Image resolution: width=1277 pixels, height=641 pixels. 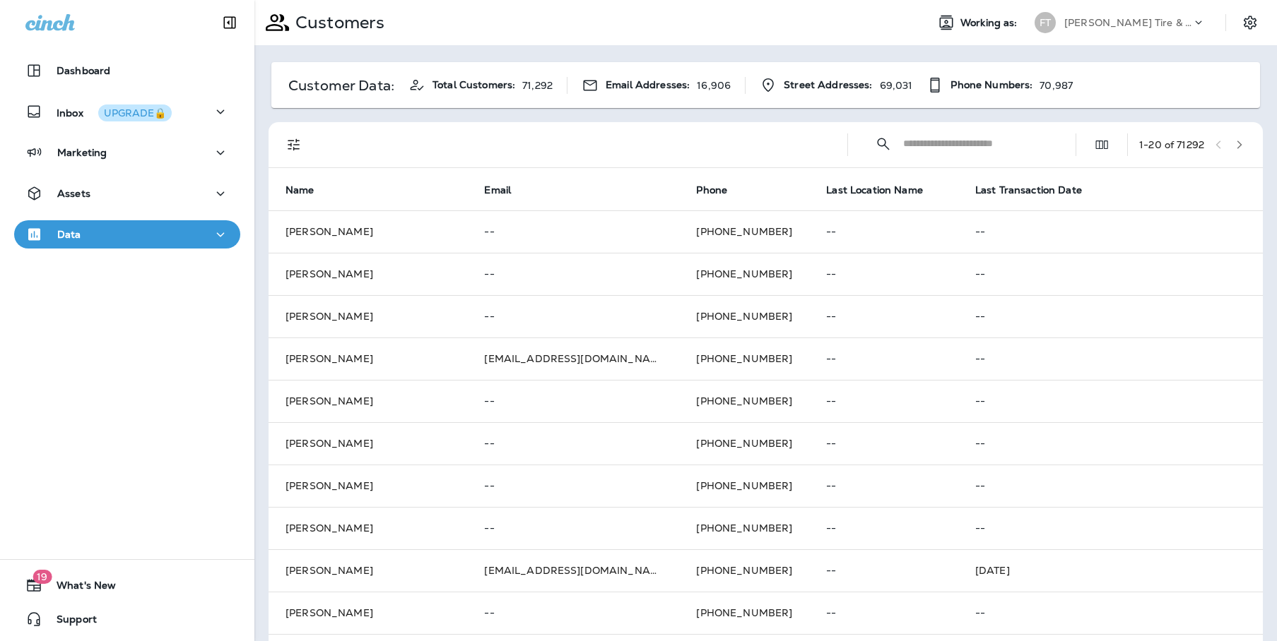 What do you see at coordinates (1250, 23) in the screenshot?
I see `button: Settings` at bounding box center [1250, 23].